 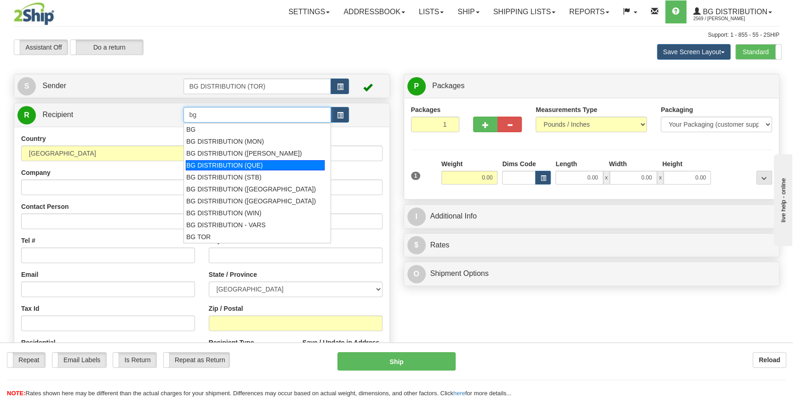 I want to click on button: Save Screen Layout, so click(x=694, y=52).